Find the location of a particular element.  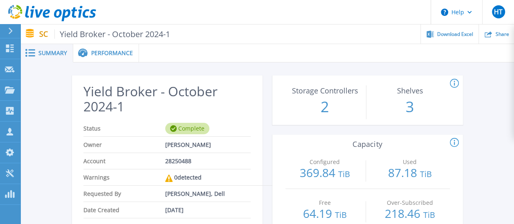

p: Over-Subscribed is located at coordinates (409, 203).